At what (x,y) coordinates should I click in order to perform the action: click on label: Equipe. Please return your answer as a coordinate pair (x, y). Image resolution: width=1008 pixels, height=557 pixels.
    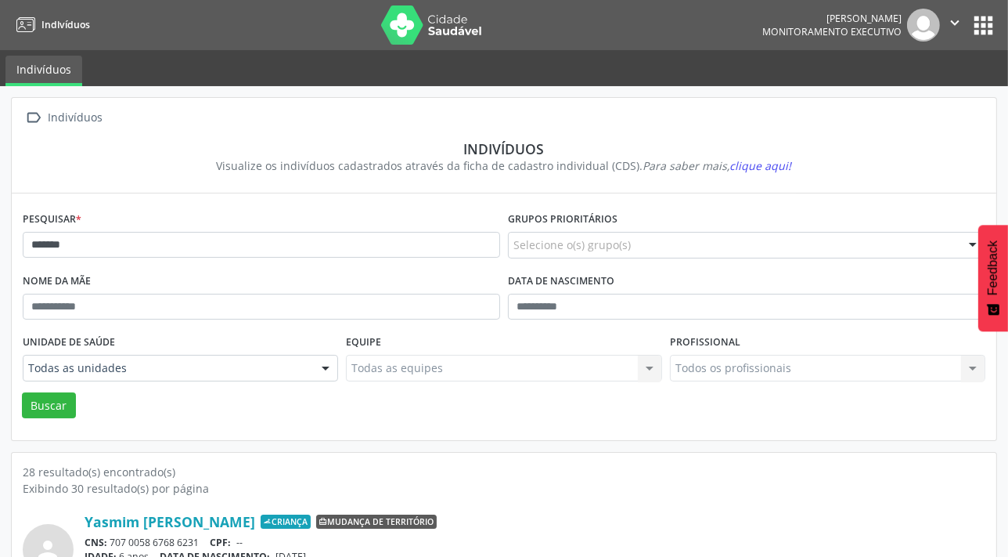
    Looking at the image, I should click on (363, 342).